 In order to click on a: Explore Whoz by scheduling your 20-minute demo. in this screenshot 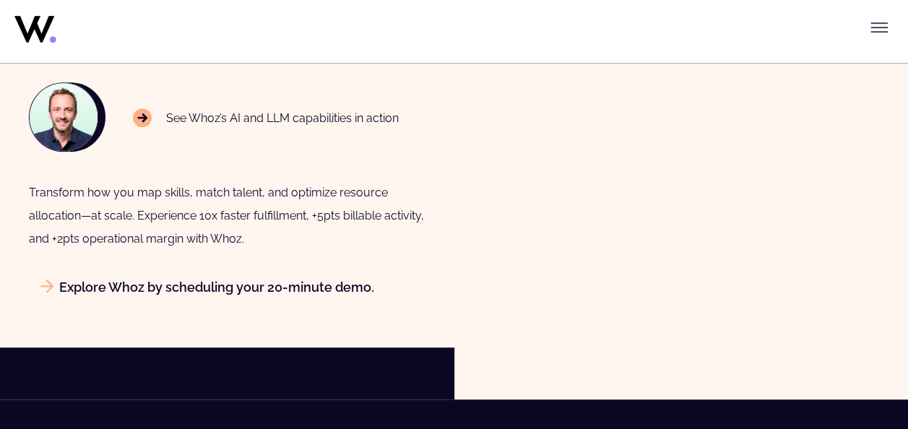, I will do `click(202, 287)`.